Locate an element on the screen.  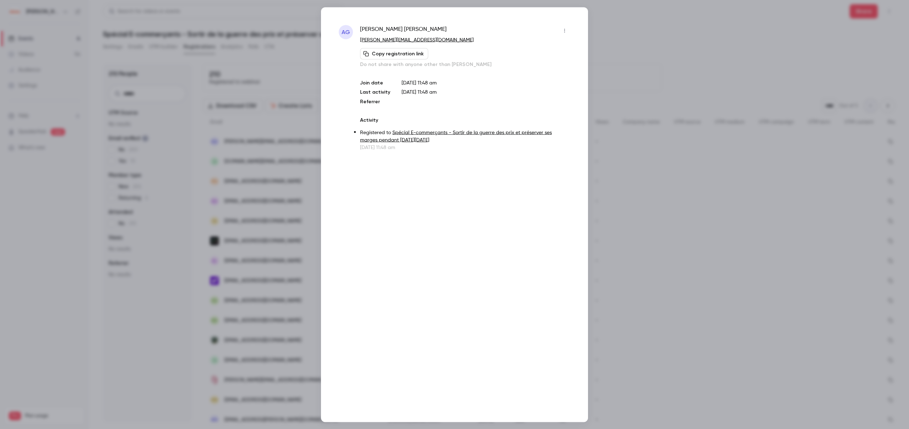
p: Join date is located at coordinates (375, 83).